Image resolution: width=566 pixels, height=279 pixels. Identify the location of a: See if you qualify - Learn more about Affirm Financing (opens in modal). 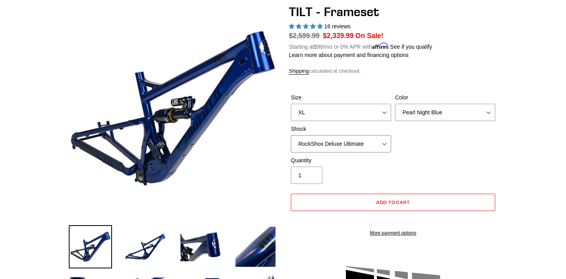
(411, 47).